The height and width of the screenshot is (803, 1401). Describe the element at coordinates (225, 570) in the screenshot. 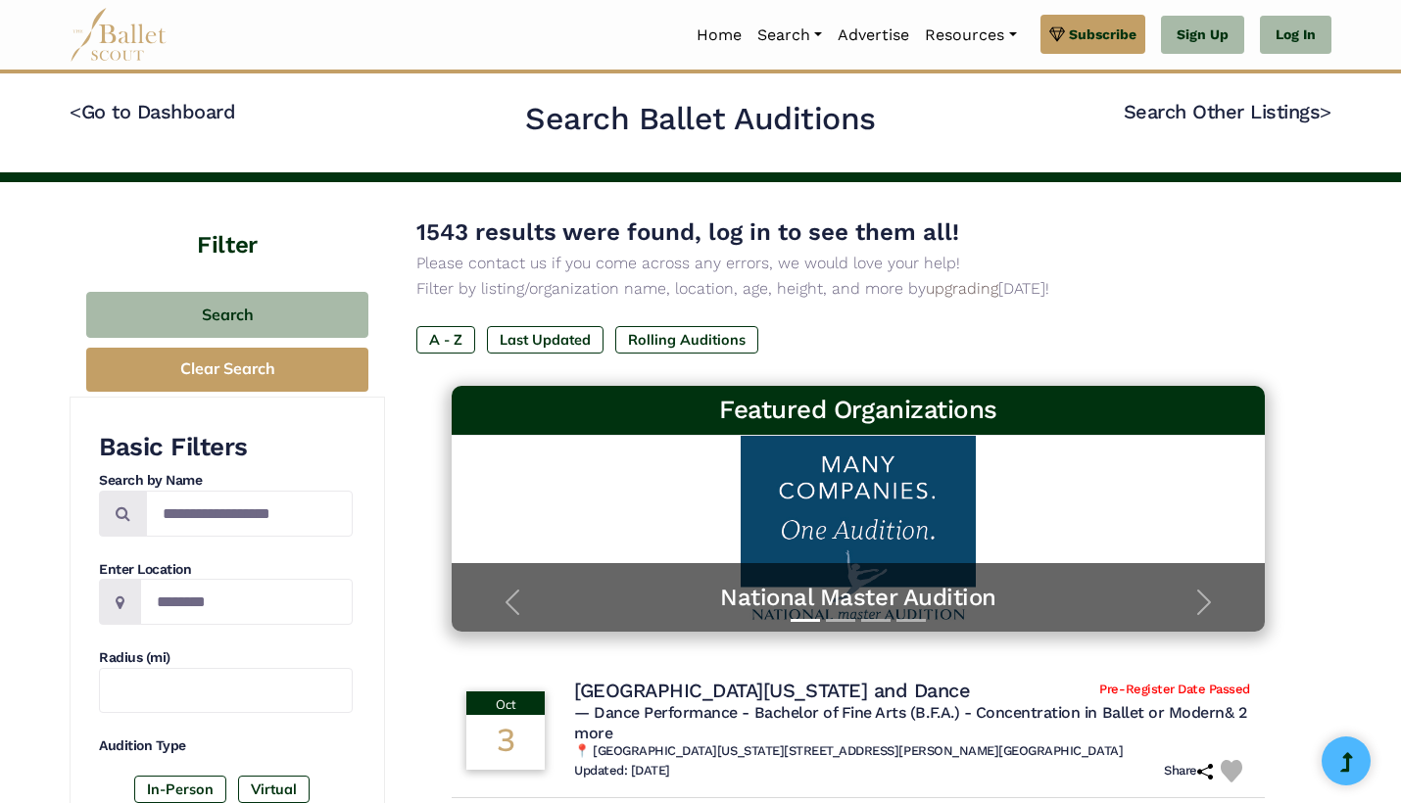

I see `h4: Enter Location` at that location.